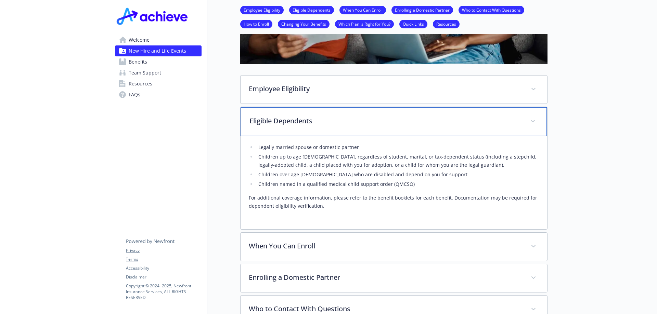 This screenshot has width=657, height=314. What do you see at coordinates (164, 269) in the screenshot?
I see `a: Accessibility` at bounding box center [164, 269].